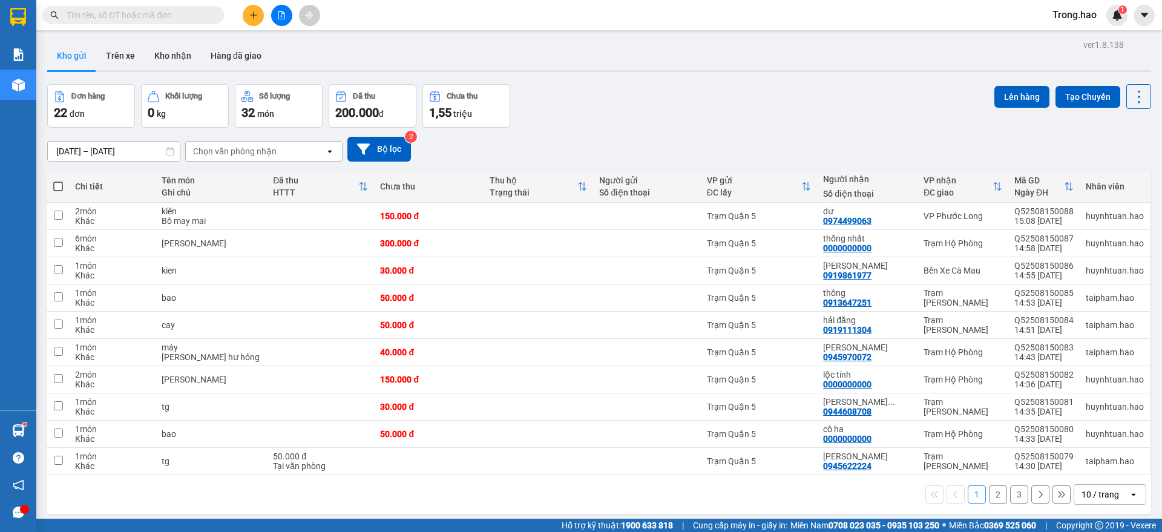 The height and width of the screenshot is (532, 1162). What do you see at coordinates (211, 193) in the screenshot?
I see `div: Ghi chú` at bounding box center [211, 193].